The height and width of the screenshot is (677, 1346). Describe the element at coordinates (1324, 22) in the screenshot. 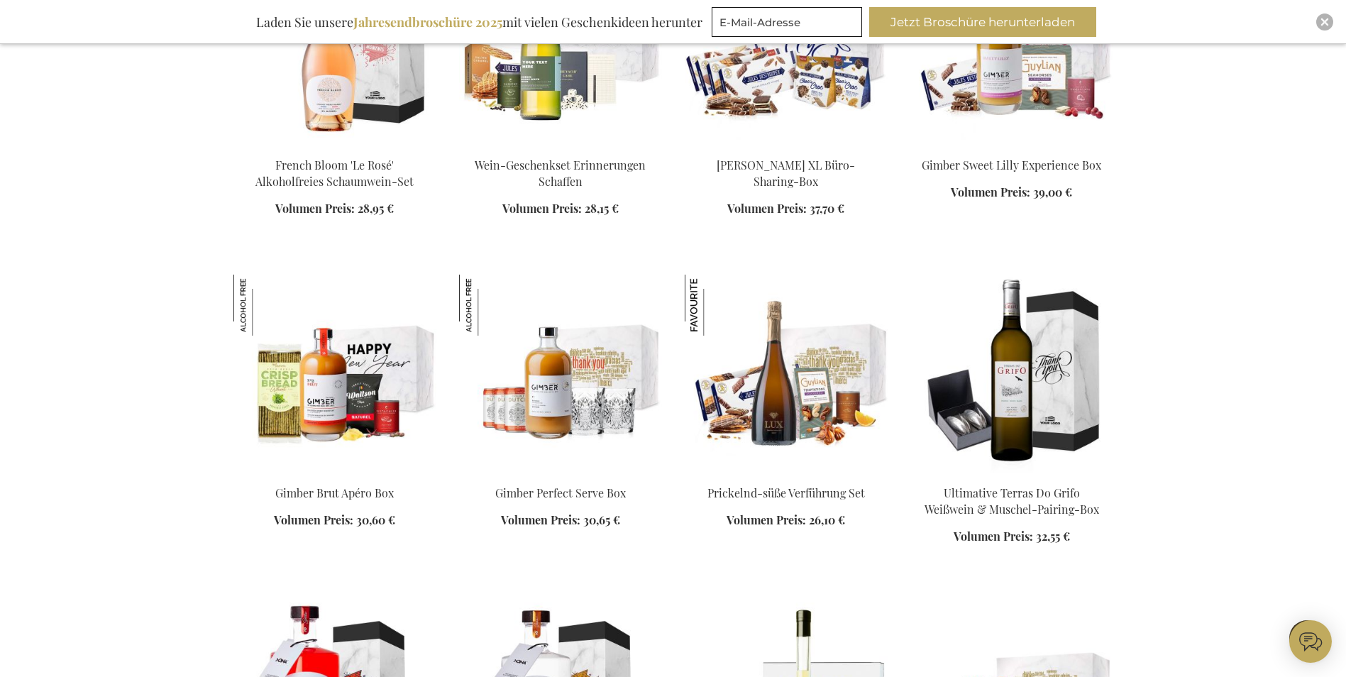

I see `div: Close` at that location.